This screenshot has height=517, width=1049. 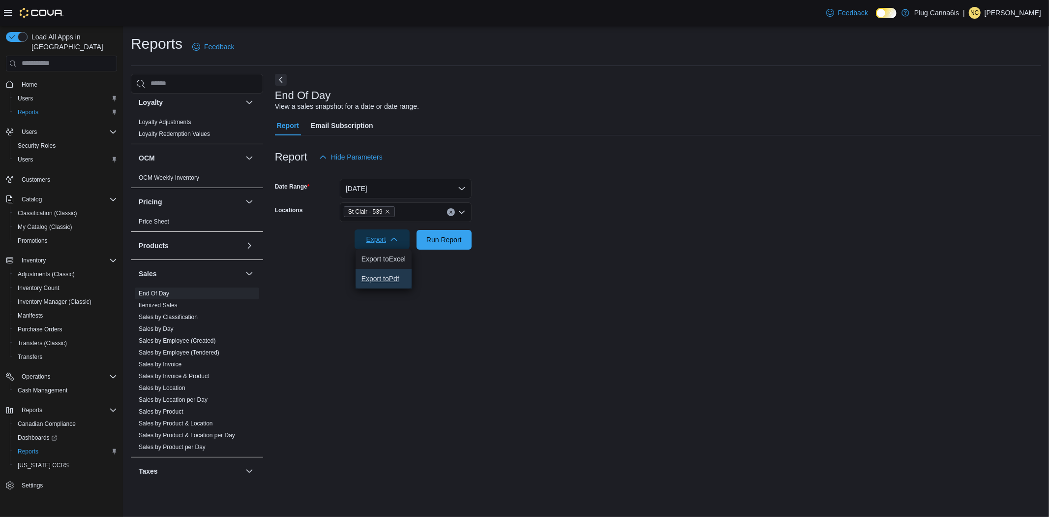 I want to click on button: Classification (Classic), so click(x=65, y=213).